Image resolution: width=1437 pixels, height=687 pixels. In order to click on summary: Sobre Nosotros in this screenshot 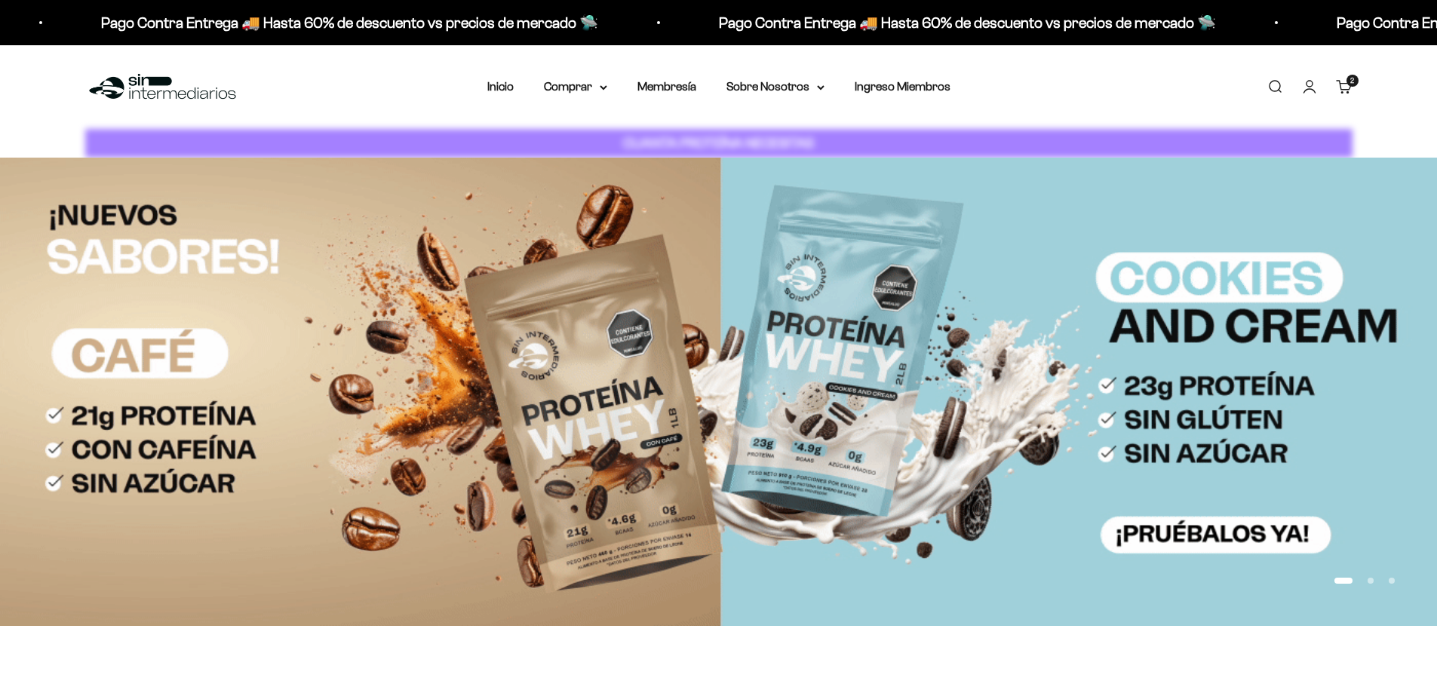, I will do `click(776, 87)`.